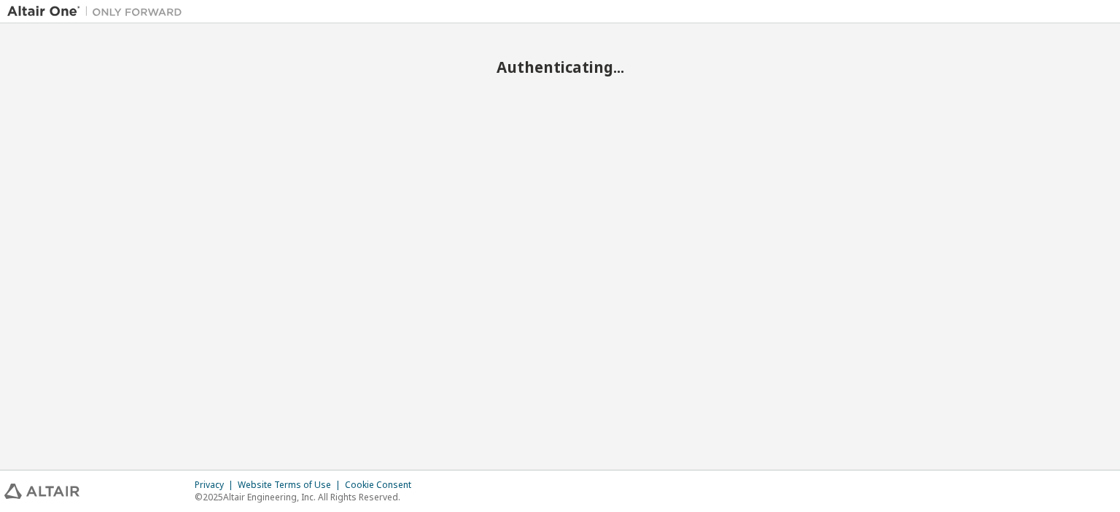 The height and width of the screenshot is (512, 1120). I want to click on h2: Authenticating..., so click(560, 67).